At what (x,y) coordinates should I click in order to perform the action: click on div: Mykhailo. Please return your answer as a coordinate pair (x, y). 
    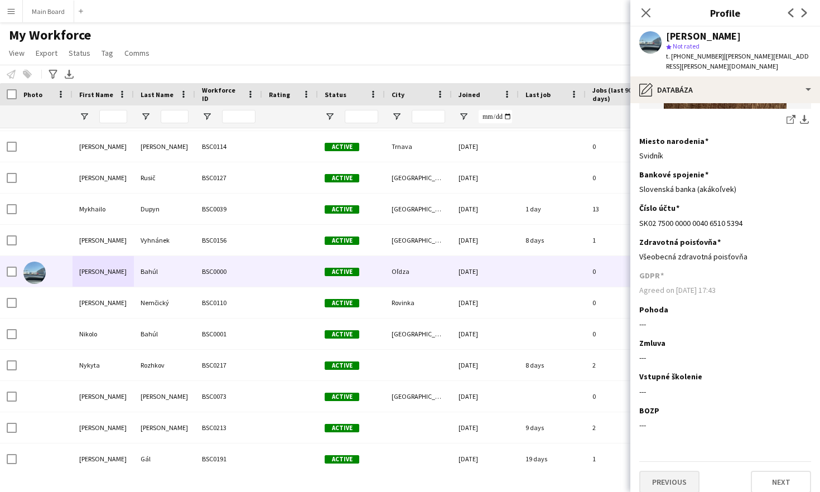
    Looking at the image, I should click on (103, 209).